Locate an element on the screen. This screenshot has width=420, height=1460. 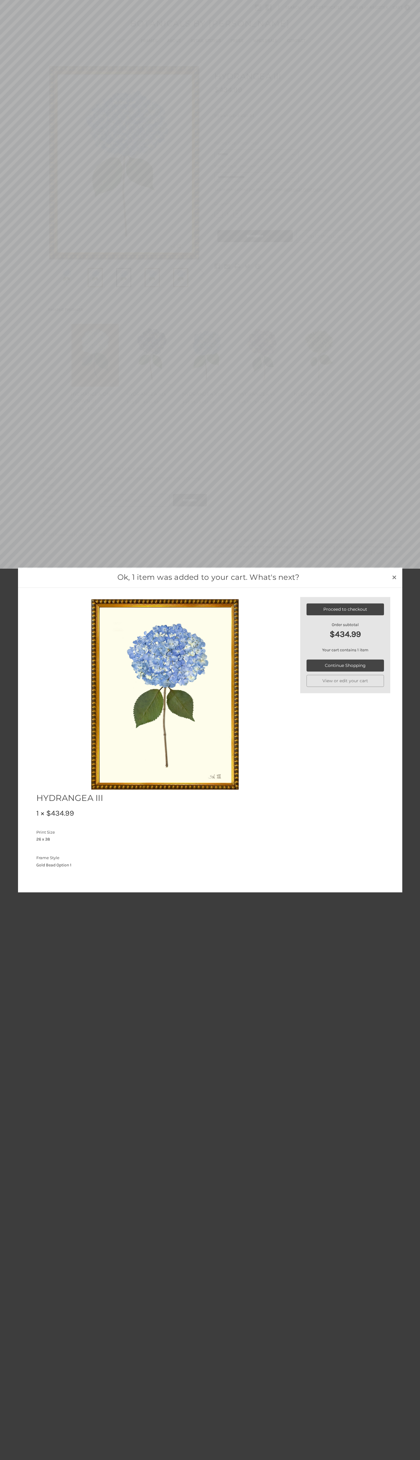
div: 1 × $434.99 is located at coordinates (88, 813).